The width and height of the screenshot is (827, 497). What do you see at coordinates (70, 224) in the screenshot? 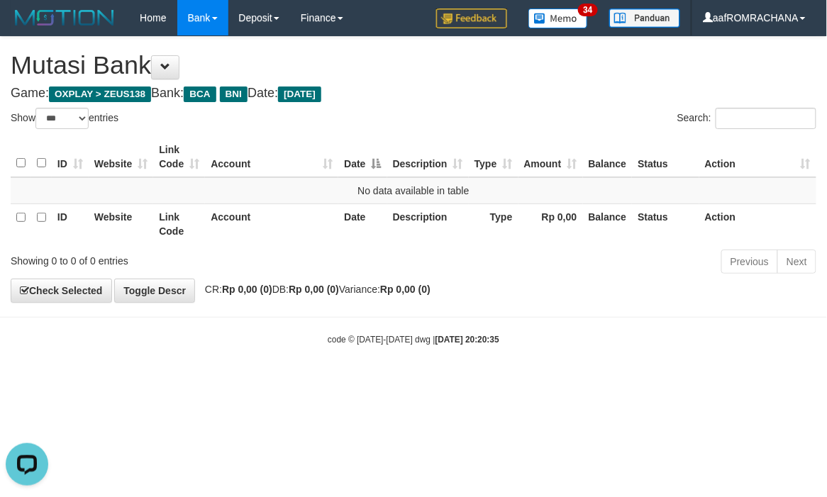
I see `th: ID` at bounding box center [70, 224].